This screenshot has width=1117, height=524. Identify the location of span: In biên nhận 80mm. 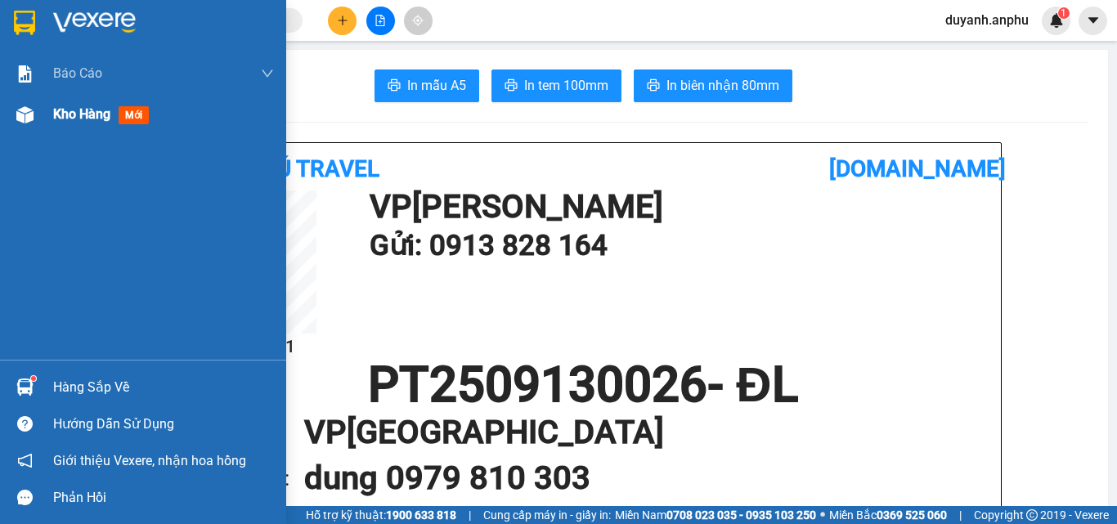
(723, 85).